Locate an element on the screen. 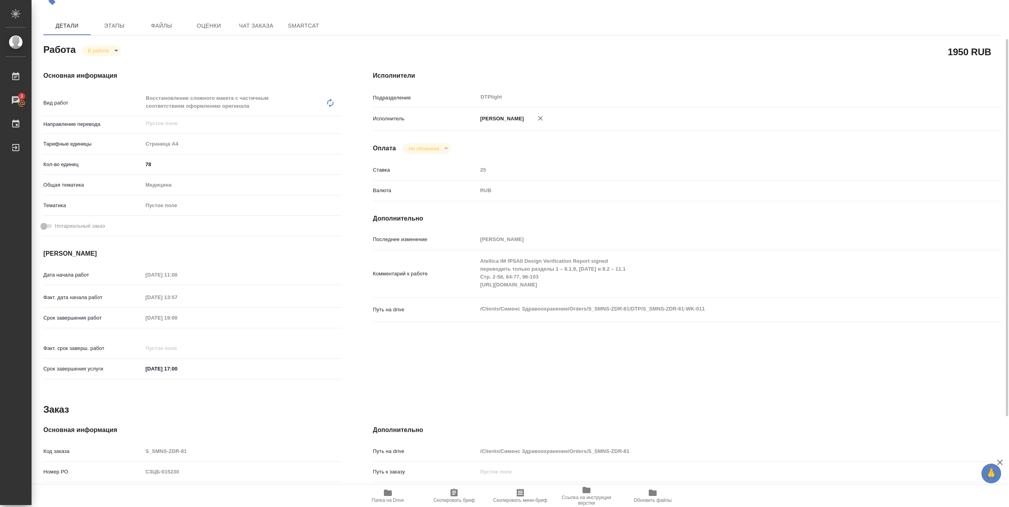 Image resolution: width=1009 pixels, height=507 pixels. p: Последнее изменение is located at coordinates (425, 239).